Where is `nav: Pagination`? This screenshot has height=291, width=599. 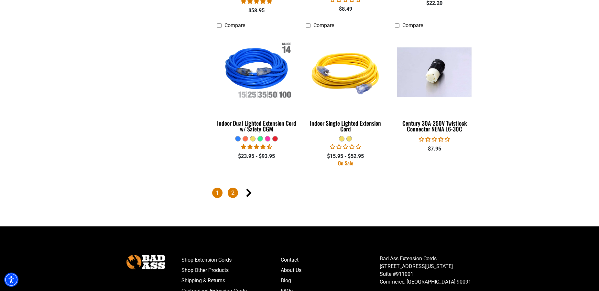
nav: Pagination is located at coordinates (345, 194).